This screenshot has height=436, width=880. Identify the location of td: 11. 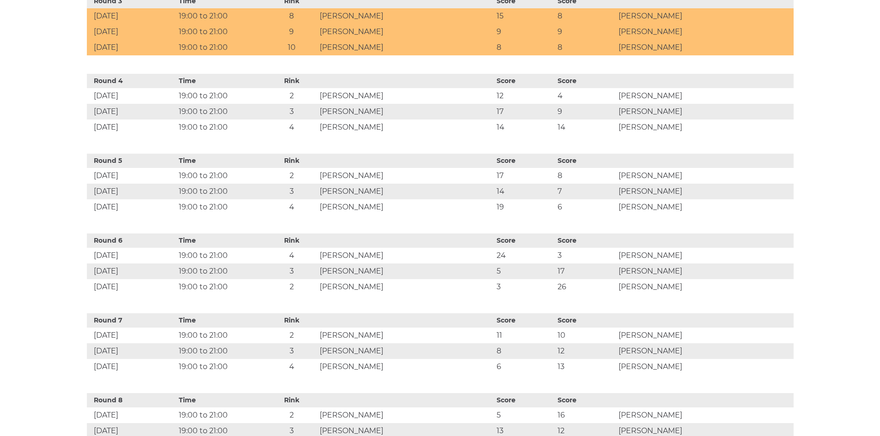
(525, 336).